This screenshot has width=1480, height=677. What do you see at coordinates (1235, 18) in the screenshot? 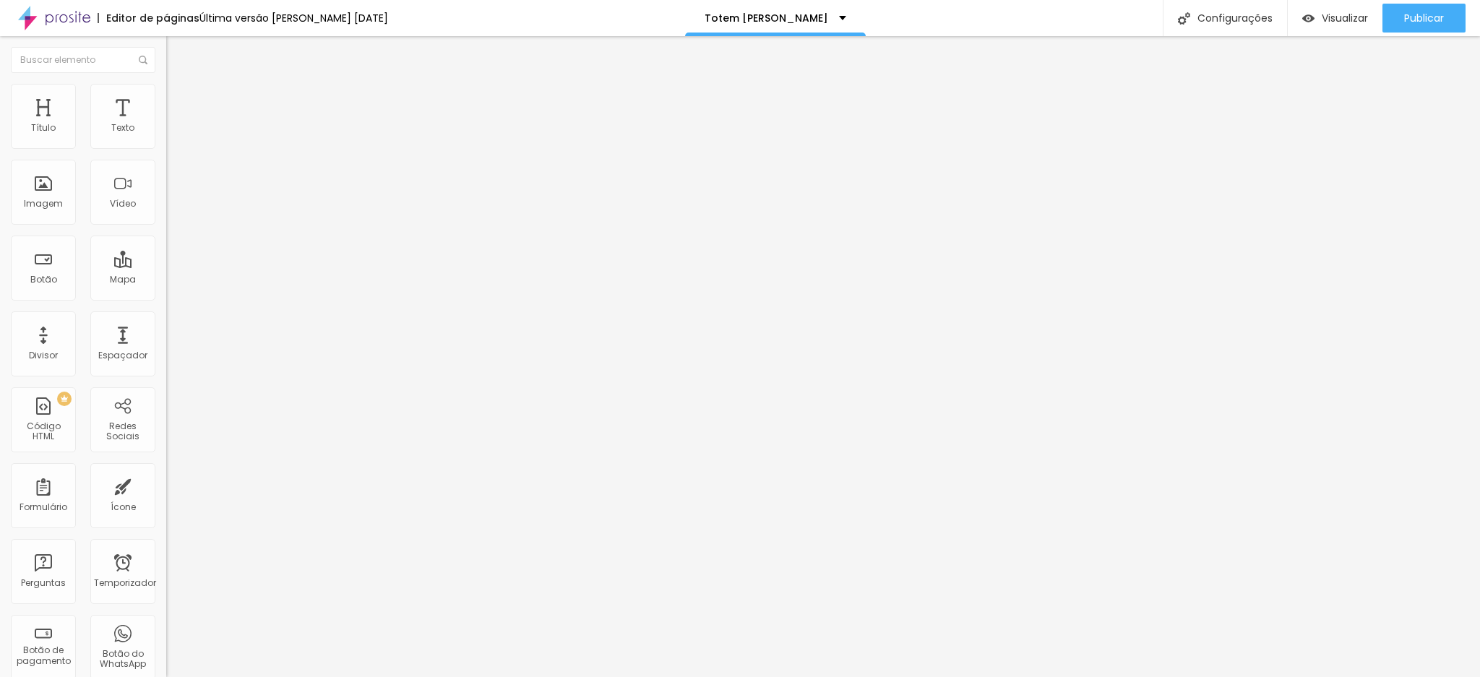
I see `font: Configurações` at bounding box center [1235, 18].